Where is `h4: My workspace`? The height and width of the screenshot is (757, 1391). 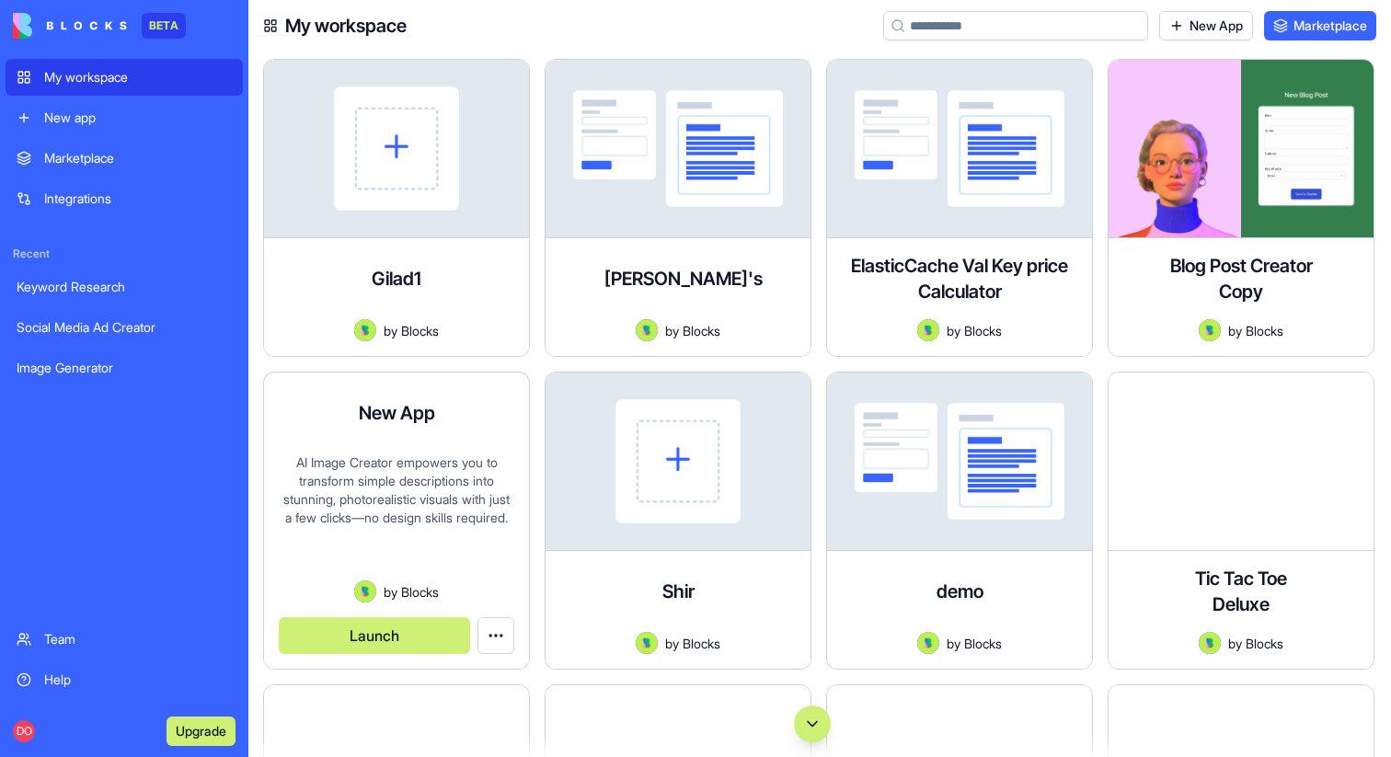
h4: My workspace is located at coordinates (346, 26).